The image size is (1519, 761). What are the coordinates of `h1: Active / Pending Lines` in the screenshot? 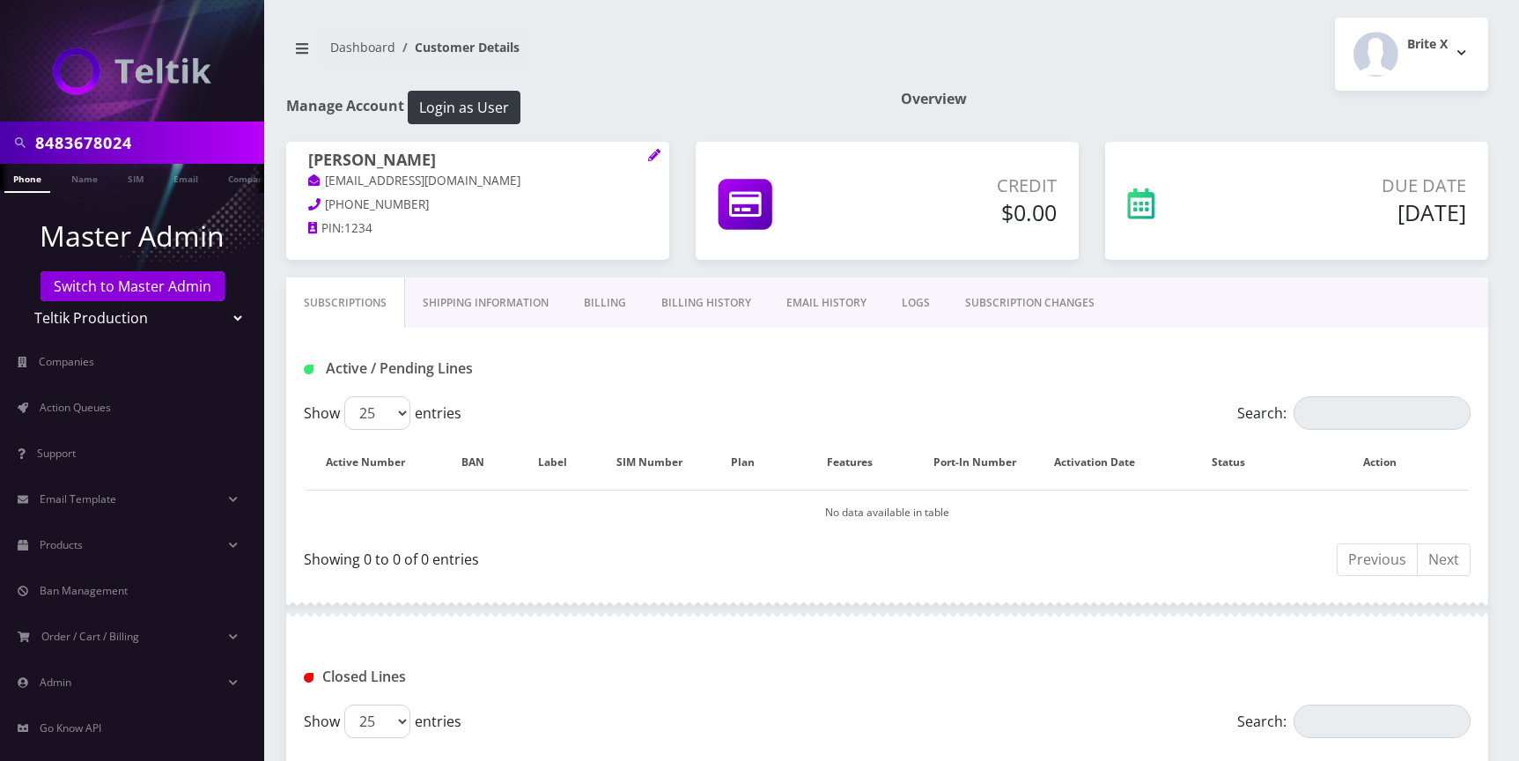 It's located at (490, 368).